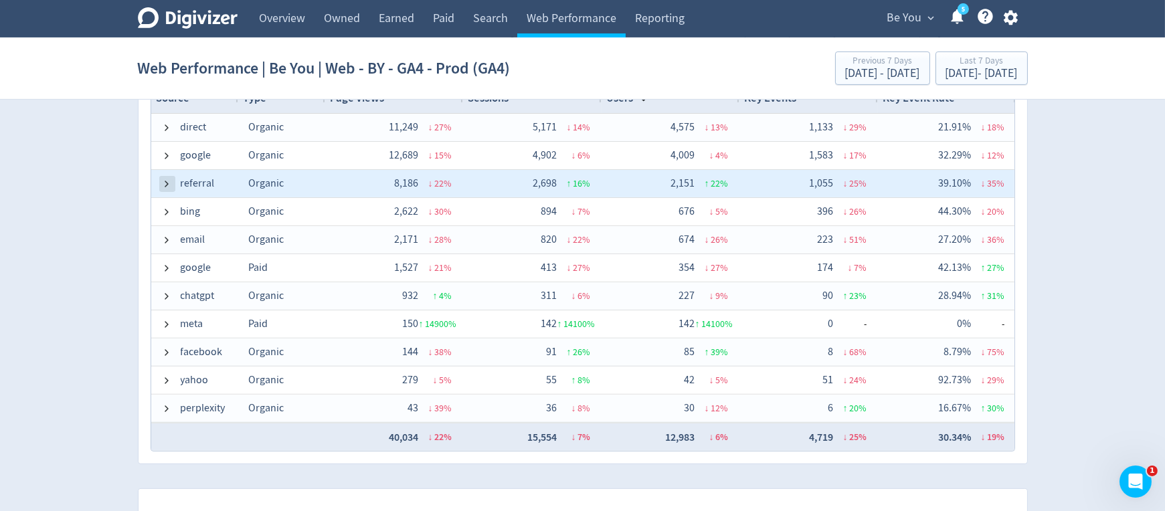 The width and height of the screenshot is (1165, 511). Describe the element at coordinates (683, 183) in the screenshot. I see `span: 2,151` at that location.